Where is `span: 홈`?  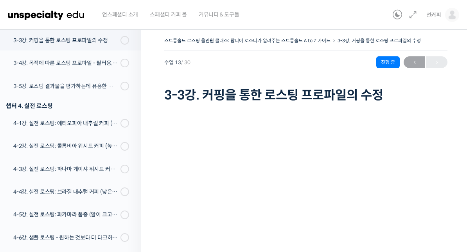 span: 홈 is located at coordinates (27, 202).